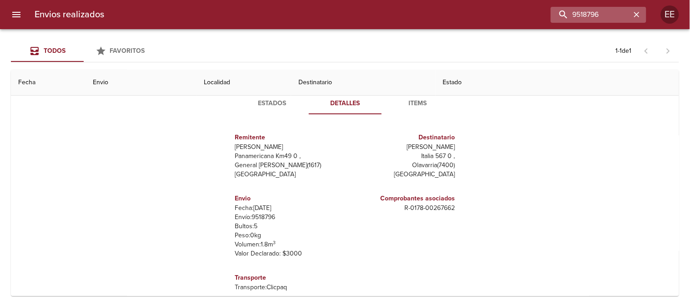 The height and width of the screenshot is (307, 690). What do you see at coordinates (244, 82) in the screenshot?
I see `th: Localidad` at bounding box center [244, 82].